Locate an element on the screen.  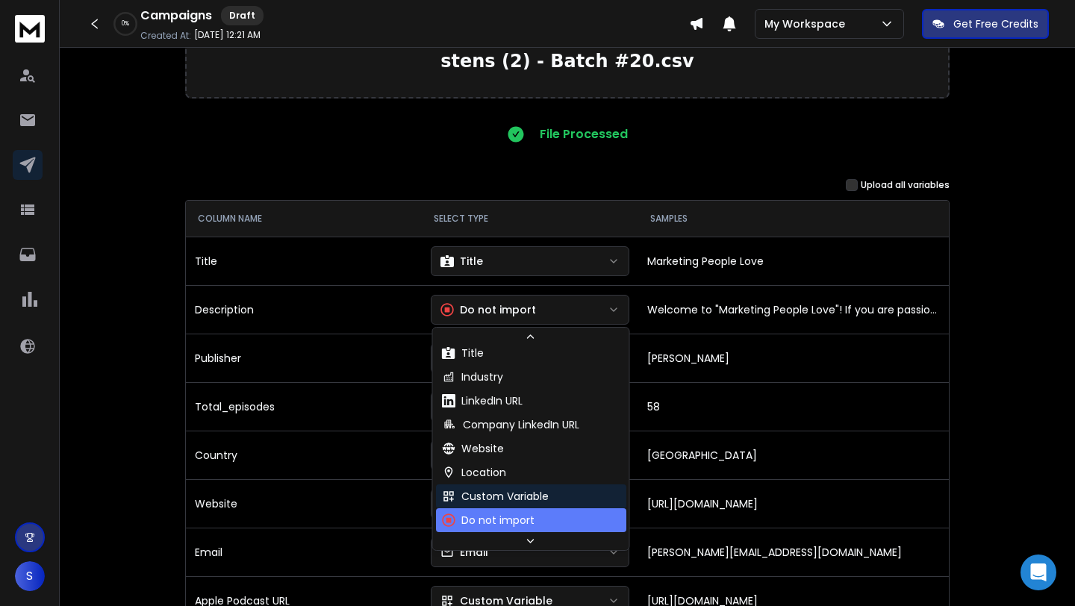
td: 58 is located at coordinates (794, 406).